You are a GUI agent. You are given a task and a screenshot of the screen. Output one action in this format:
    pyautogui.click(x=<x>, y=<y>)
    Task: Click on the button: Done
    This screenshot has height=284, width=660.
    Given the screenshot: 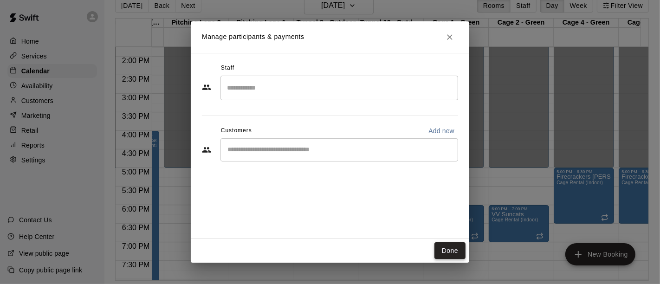 What is the action you would take?
    pyautogui.click(x=450, y=251)
    